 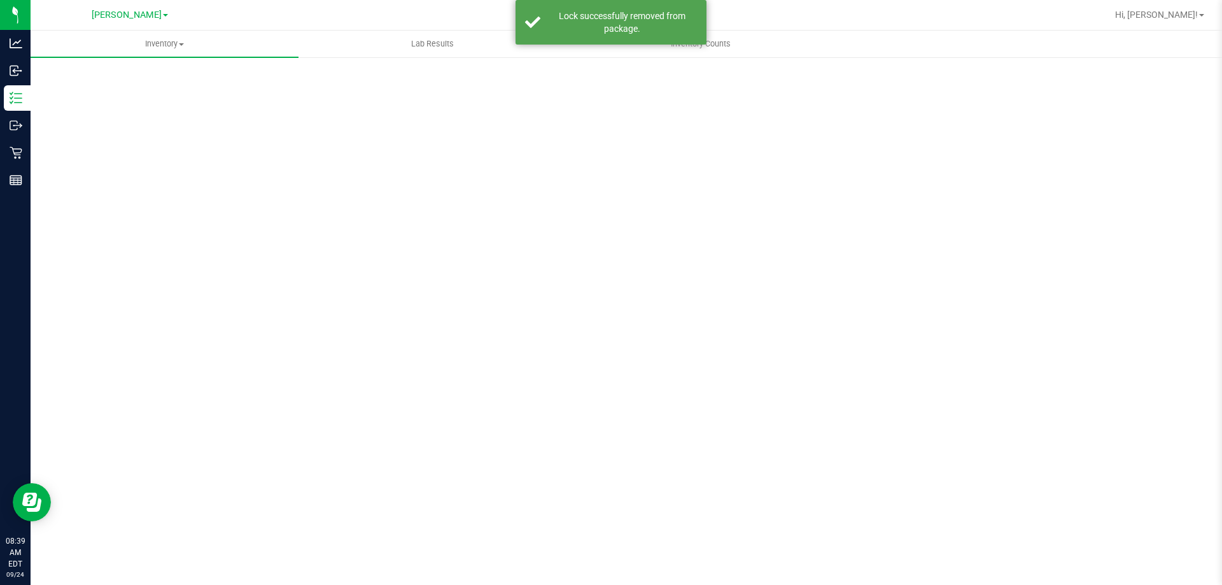 What do you see at coordinates (16, 180) in the screenshot?
I see `inline-svg: Reports` at bounding box center [16, 180].